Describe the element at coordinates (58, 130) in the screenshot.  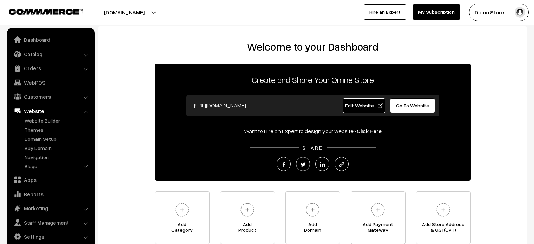
I see `a: Themes` at that location.